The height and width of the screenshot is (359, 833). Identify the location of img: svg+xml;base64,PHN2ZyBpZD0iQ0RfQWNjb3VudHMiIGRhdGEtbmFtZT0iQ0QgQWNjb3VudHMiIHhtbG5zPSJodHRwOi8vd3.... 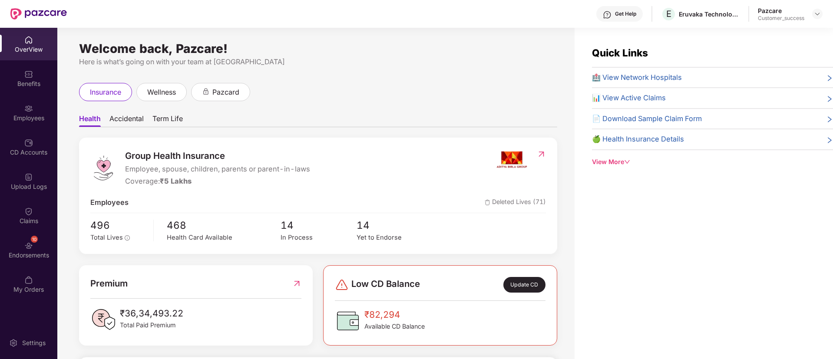
(29, 143).